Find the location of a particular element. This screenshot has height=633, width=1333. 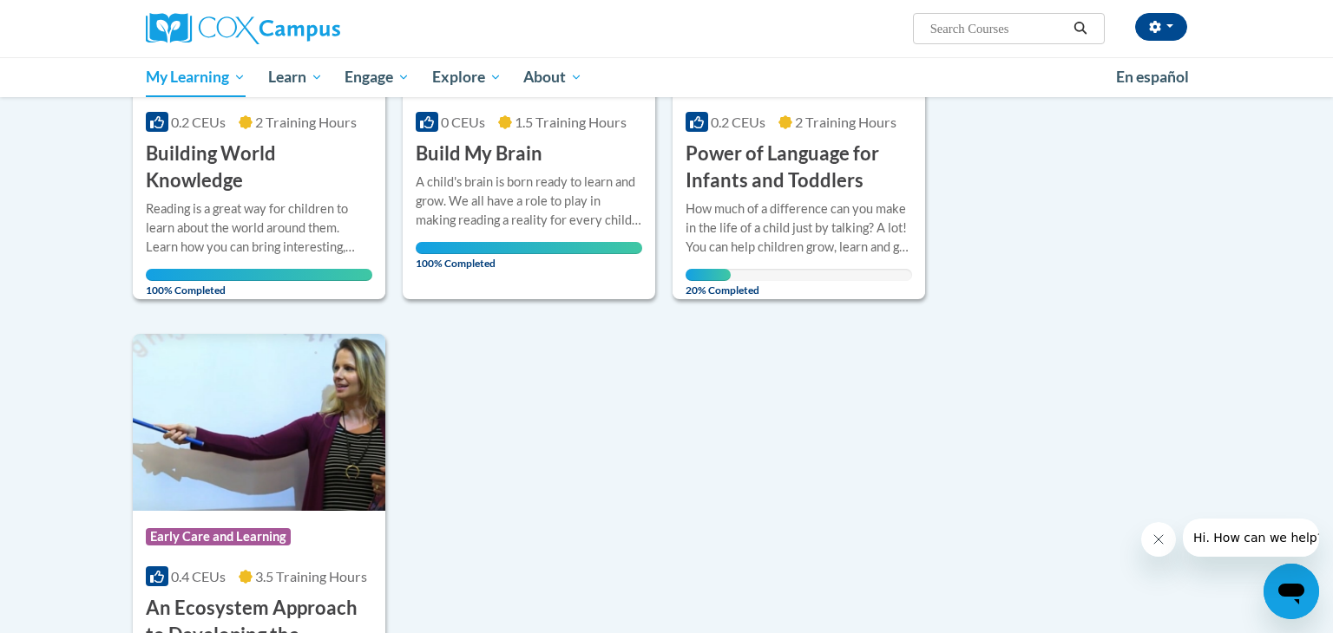

img: Cox Campus is located at coordinates (243, 29).